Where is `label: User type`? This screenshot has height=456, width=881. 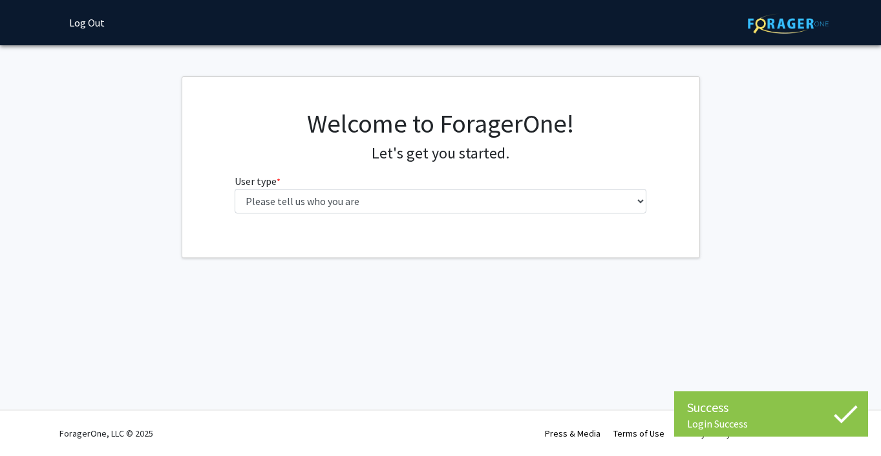 label: User type is located at coordinates (257, 181).